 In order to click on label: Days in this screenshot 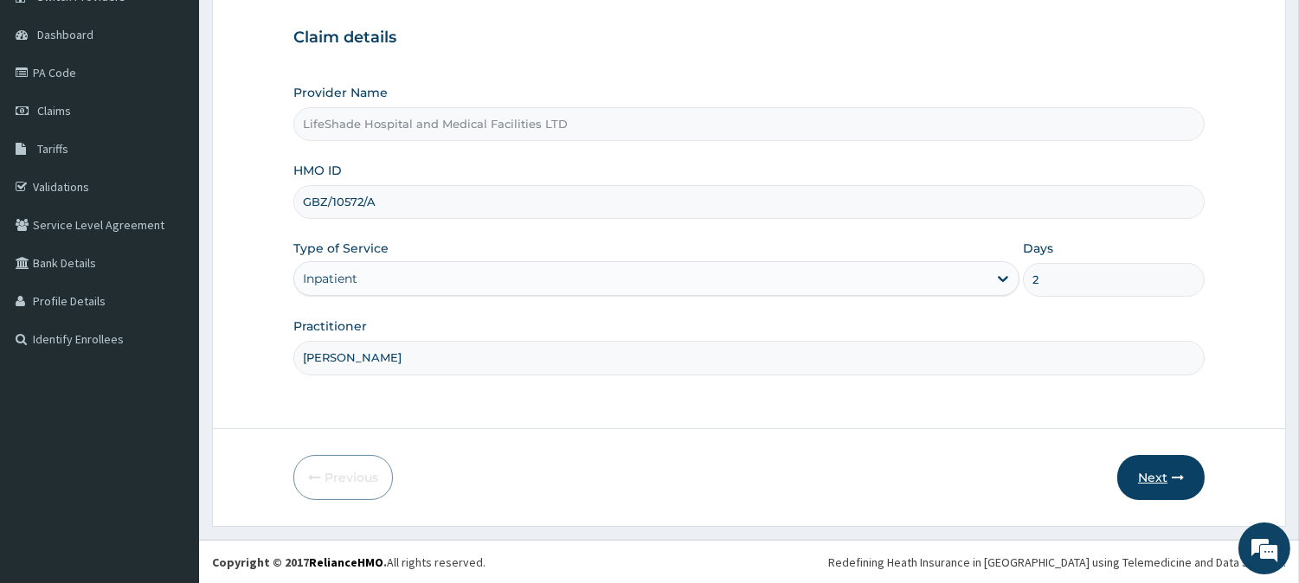, I will do `click(1038, 248)`.